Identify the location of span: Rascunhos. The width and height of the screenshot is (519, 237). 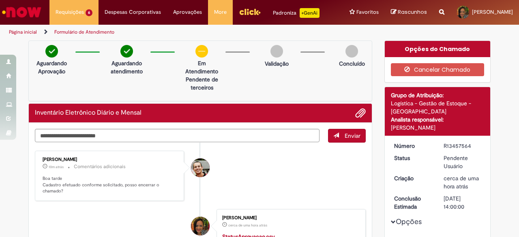
(412, 12).